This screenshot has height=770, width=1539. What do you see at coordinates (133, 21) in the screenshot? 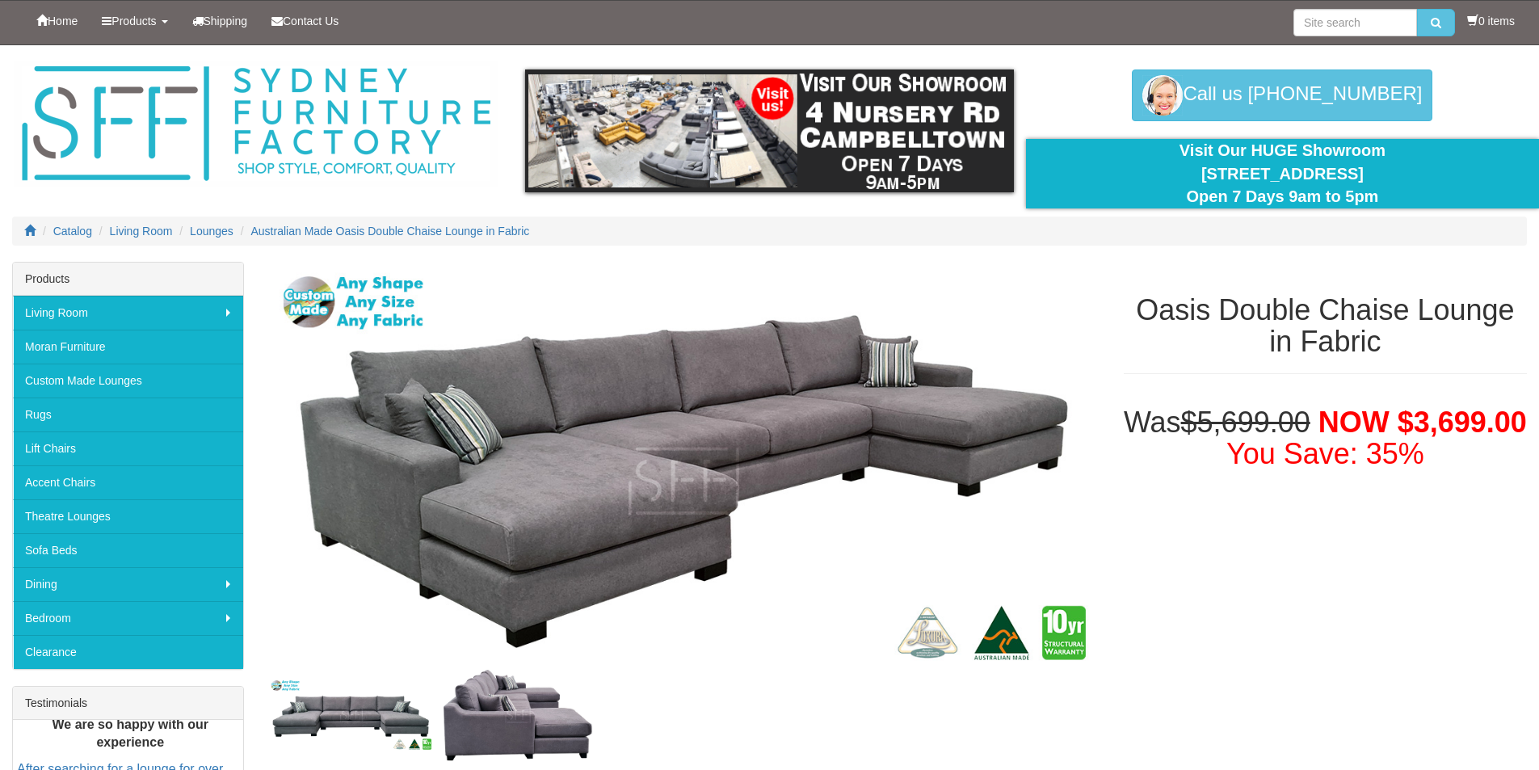
I see `span: Products` at bounding box center [133, 21].